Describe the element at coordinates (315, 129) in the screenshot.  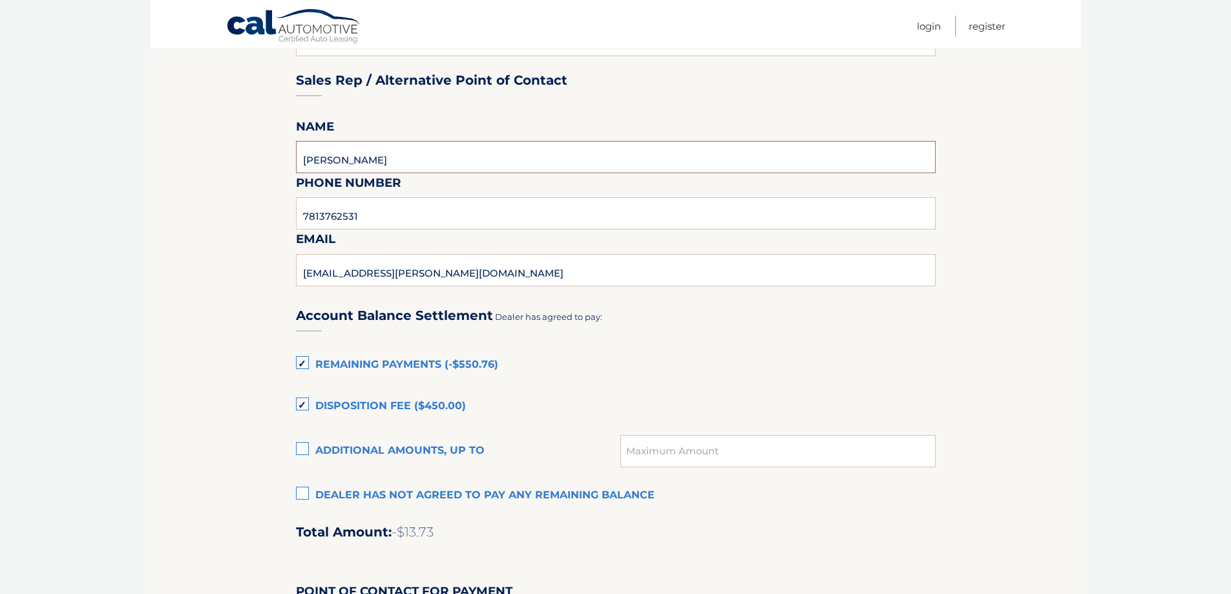
I see `label: Name` at that location.